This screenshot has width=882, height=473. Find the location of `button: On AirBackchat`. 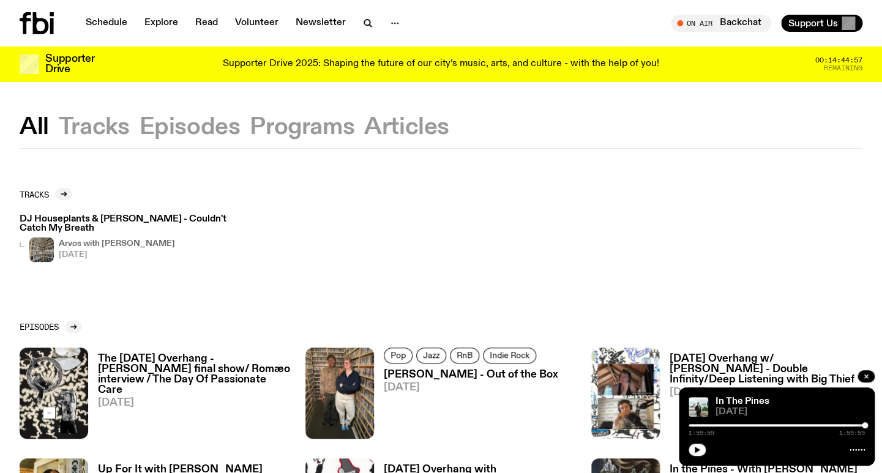

button: On AirBackchat is located at coordinates (721, 23).